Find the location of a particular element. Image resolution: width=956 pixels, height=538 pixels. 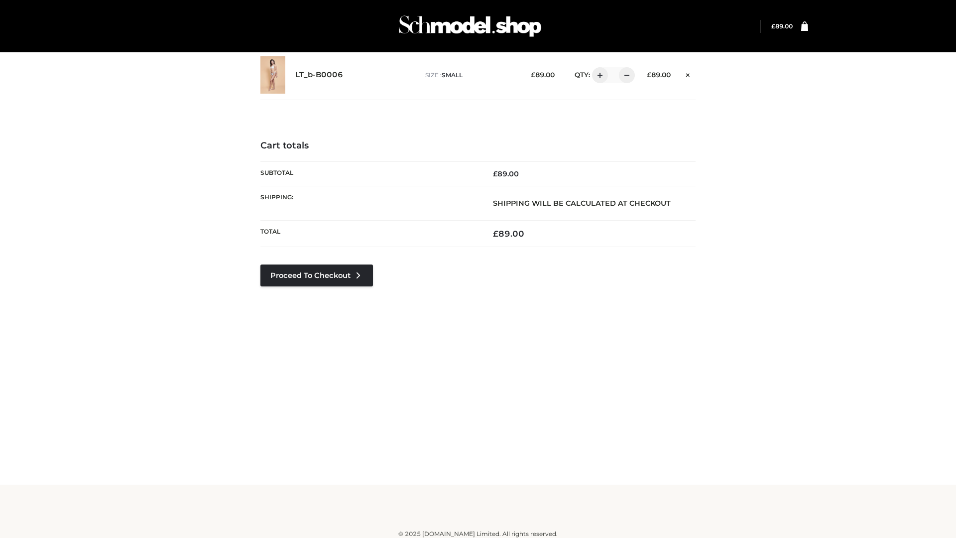

th: Subtotal is located at coordinates (369, 173).